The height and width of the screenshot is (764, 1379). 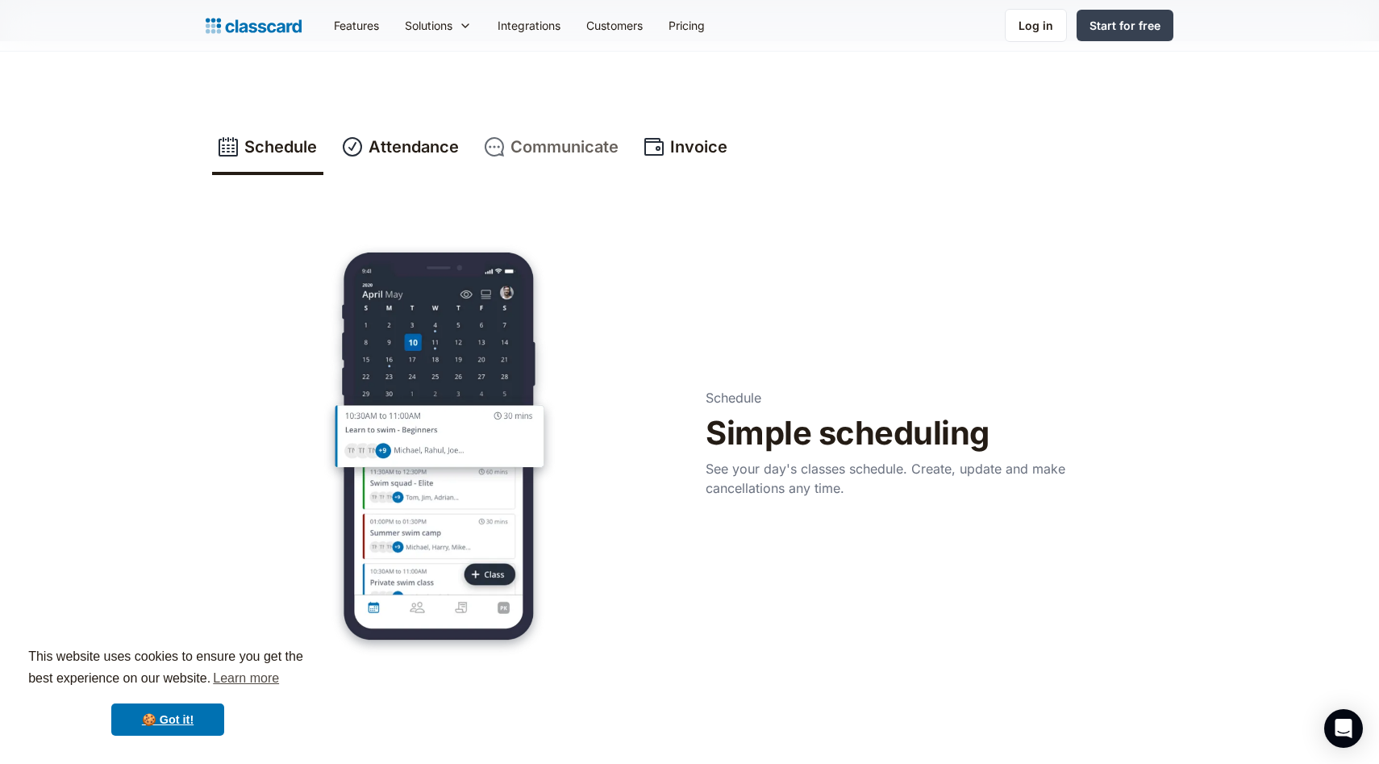 I want to click on h2: Simple scheduling, so click(x=848, y=433).